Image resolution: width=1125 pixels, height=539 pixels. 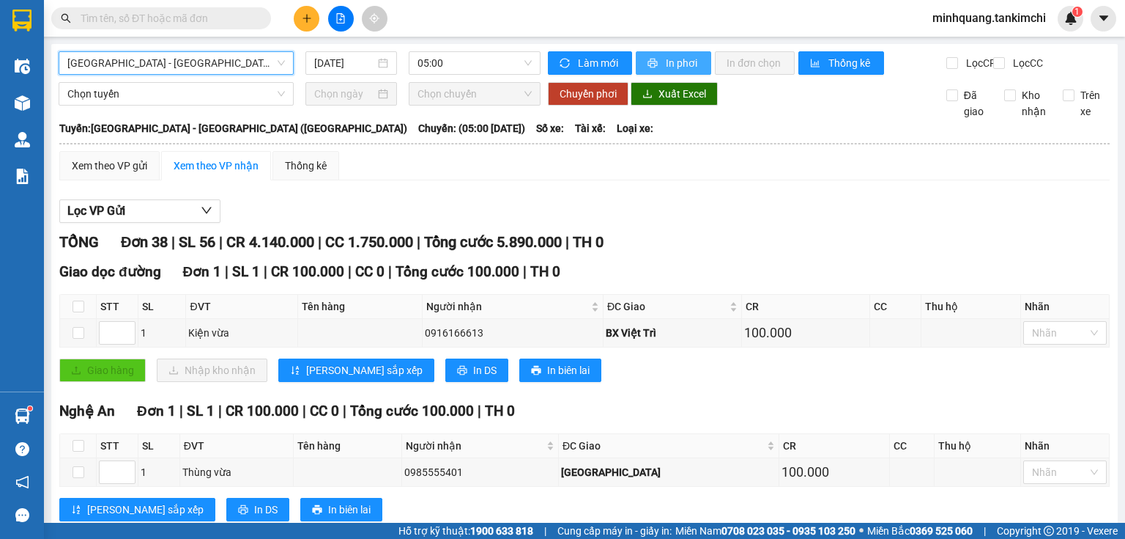 What do you see at coordinates (466, 530) in the screenshot?
I see `span: Hỗ trợ kỹ thuật:` at bounding box center [466, 530].